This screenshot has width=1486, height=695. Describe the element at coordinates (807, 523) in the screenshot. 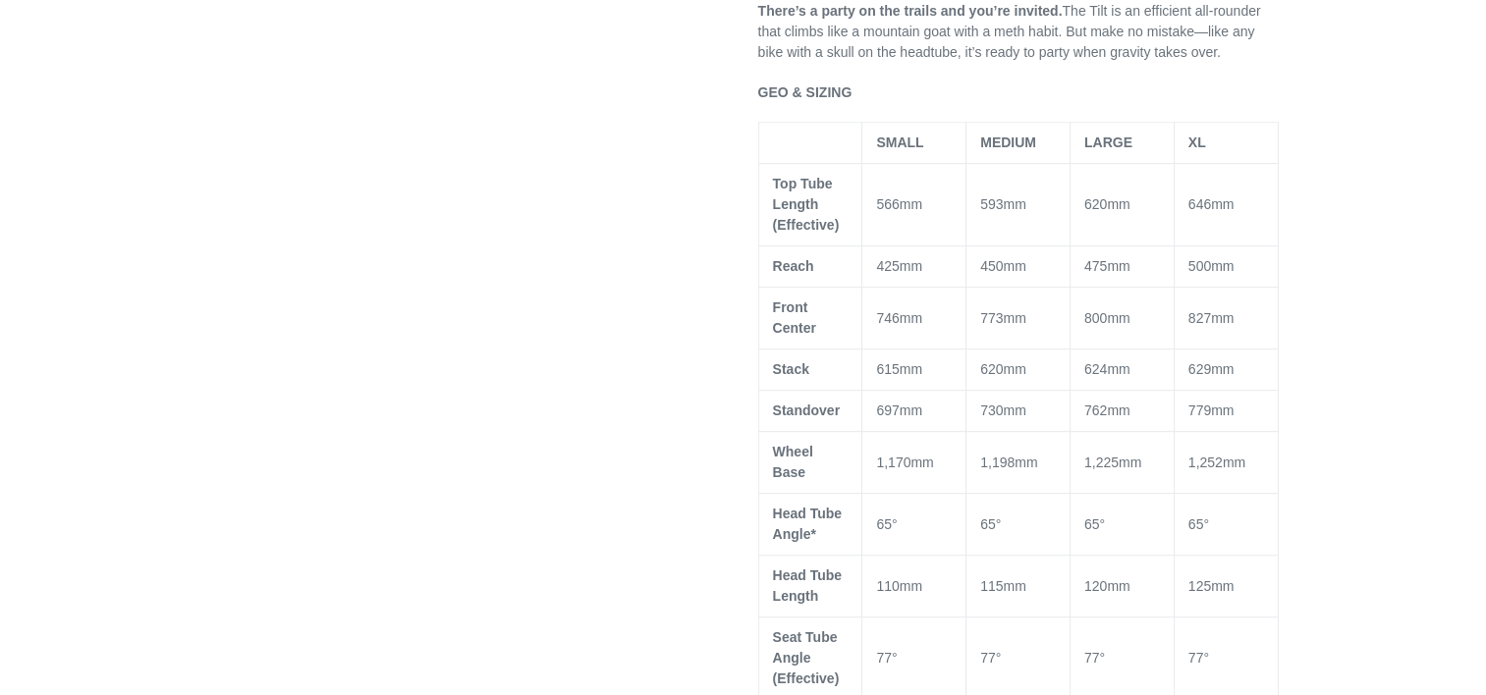

I see `span: Head Tube Angle*` at that location.